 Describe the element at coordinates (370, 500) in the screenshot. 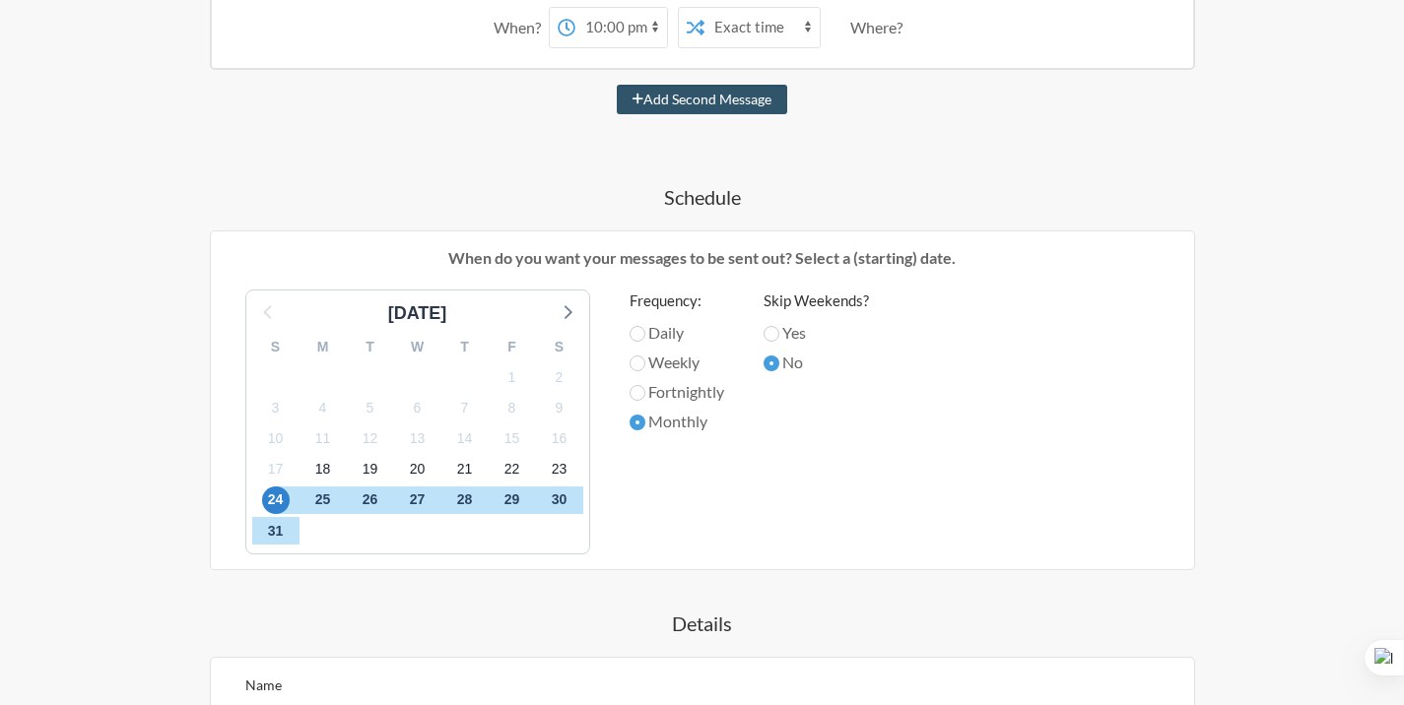

I see `span: Friday, September 26, 2025` at that location.